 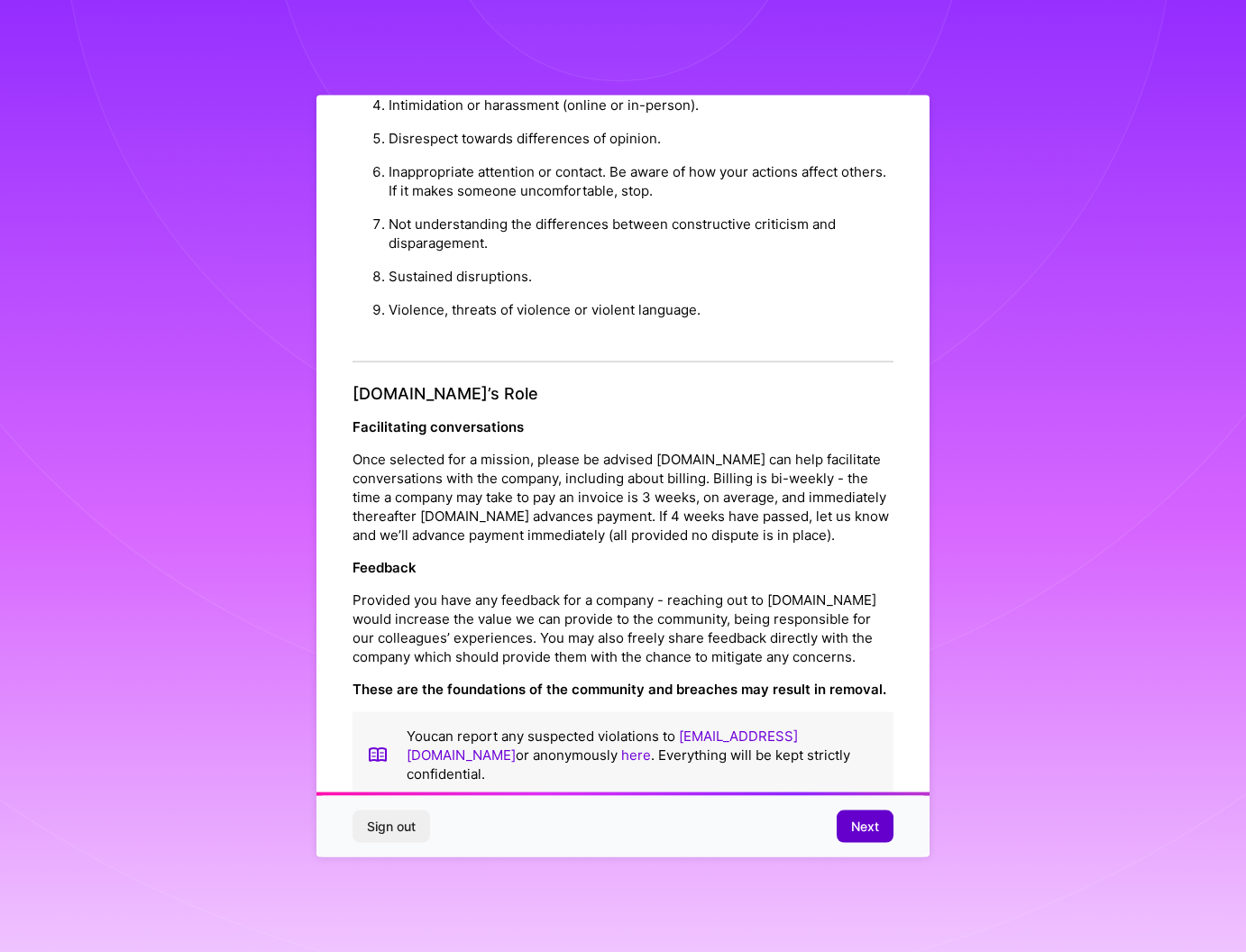 I want to click on button: Next, so click(x=865, y=826).